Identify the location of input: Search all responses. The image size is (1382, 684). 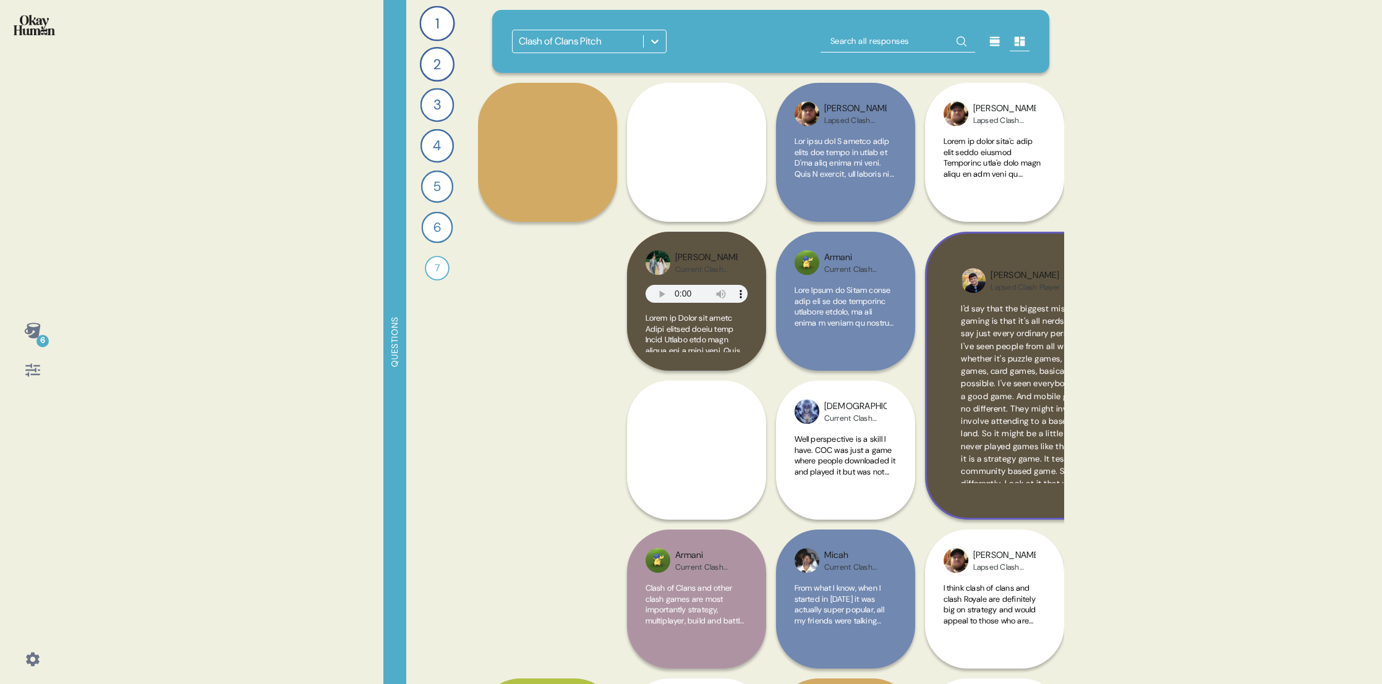
(898, 41).